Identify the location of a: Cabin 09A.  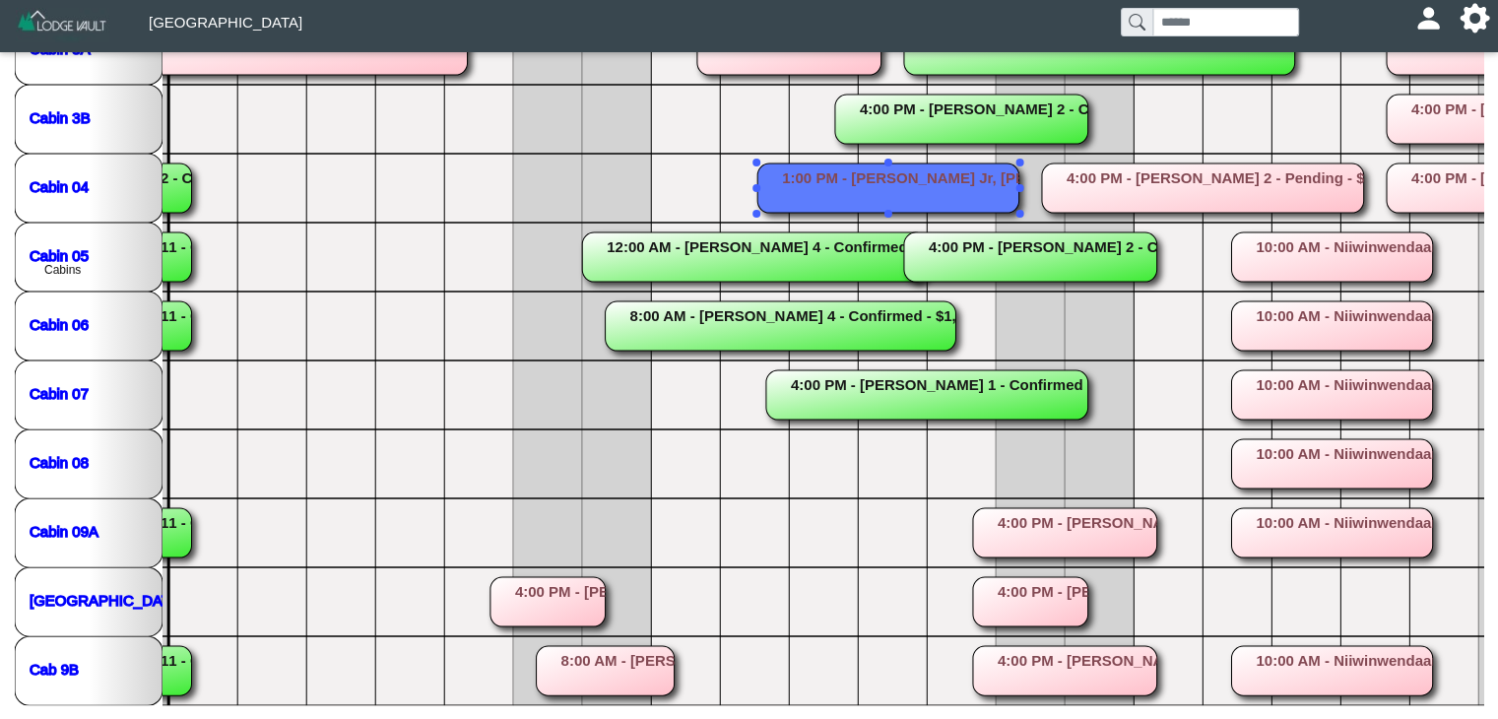
(64, 530).